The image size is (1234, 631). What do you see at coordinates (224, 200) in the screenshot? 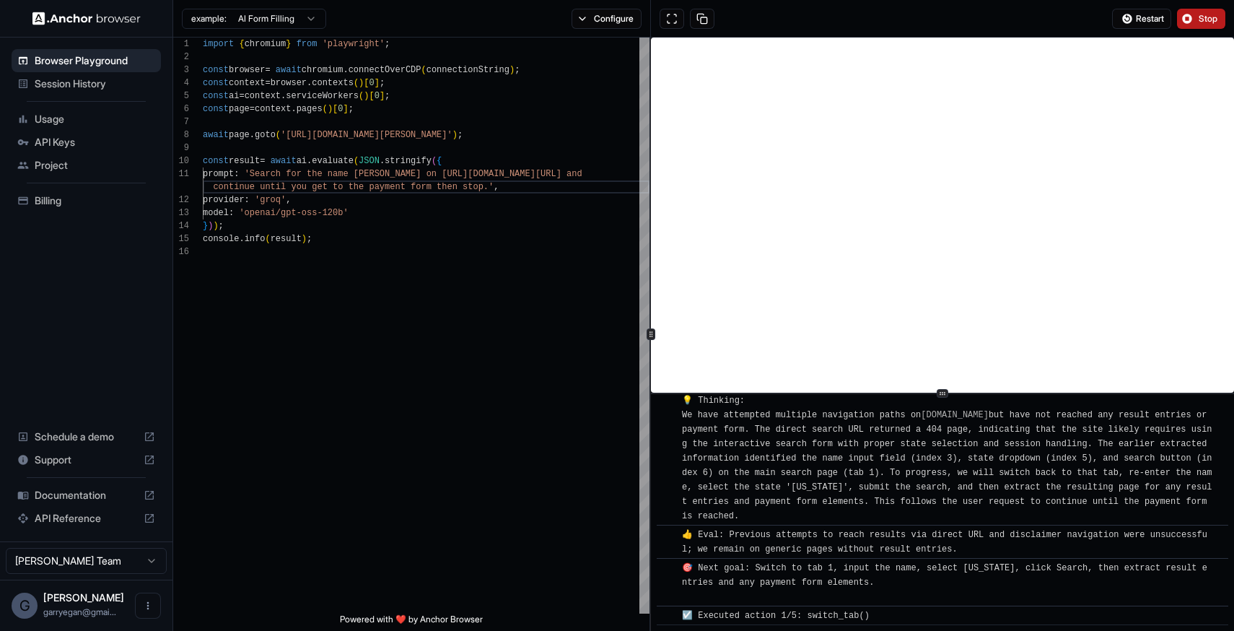
I see `span: provider` at bounding box center [224, 200].